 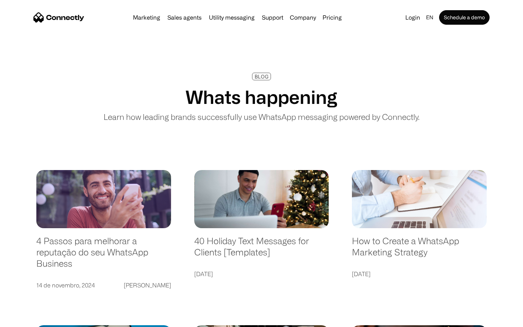 I want to click on a: Sales agents, so click(x=185, y=17).